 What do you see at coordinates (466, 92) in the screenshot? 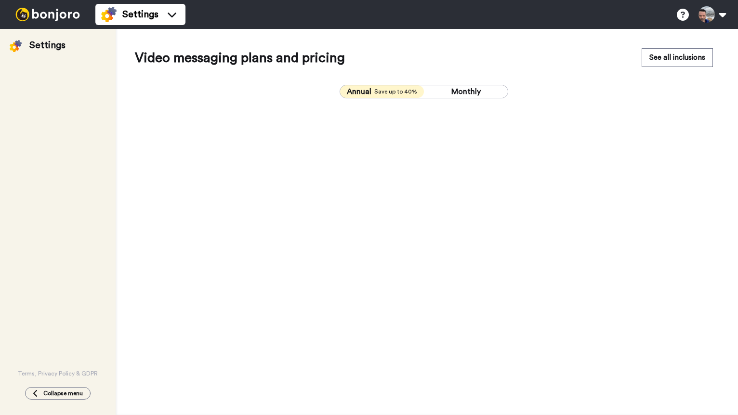
I see `button: Monthly` at bounding box center [466, 92].